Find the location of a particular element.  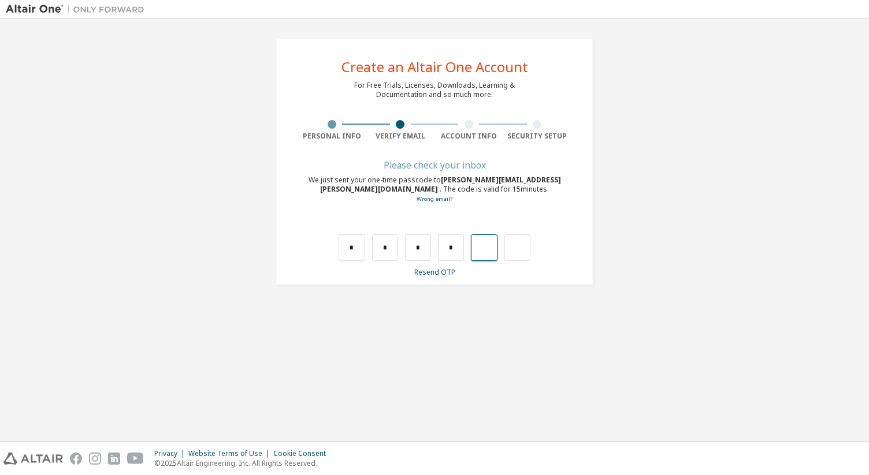

img: linkedin.svg is located at coordinates (114, 459).